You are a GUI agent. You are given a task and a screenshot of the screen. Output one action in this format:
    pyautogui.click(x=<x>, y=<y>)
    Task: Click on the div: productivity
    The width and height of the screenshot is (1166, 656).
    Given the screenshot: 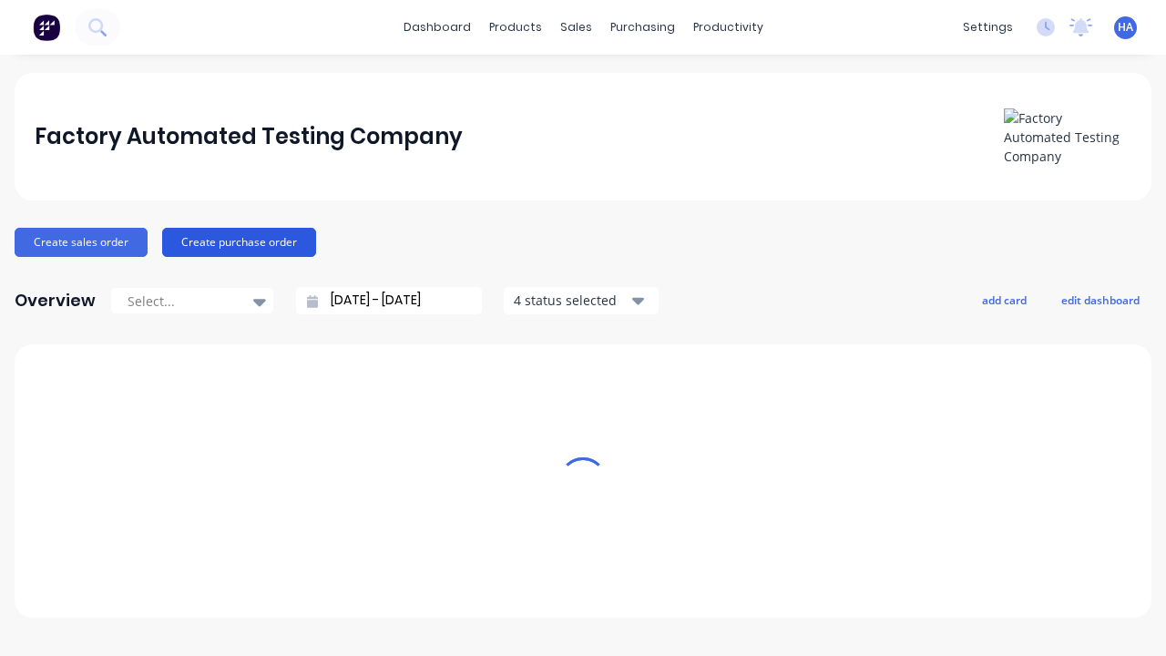 What is the action you would take?
    pyautogui.click(x=728, y=27)
    